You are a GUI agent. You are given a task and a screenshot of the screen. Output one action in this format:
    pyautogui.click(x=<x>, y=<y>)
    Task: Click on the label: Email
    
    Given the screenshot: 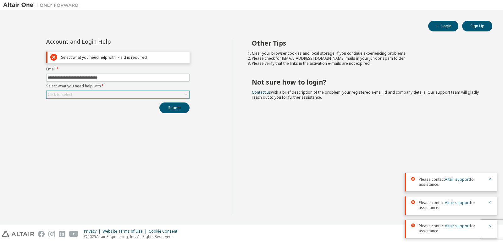 What is the action you would take?
    pyautogui.click(x=118, y=69)
    